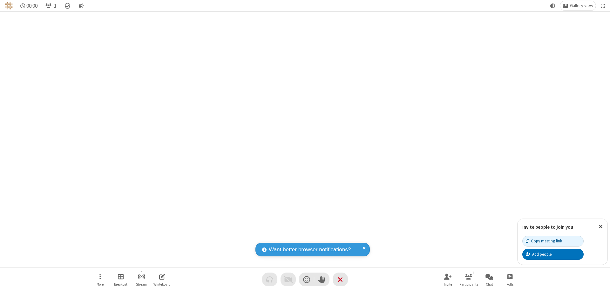  What do you see at coordinates (288, 279) in the screenshot?
I see `button: Video` at bounding box center [288, 279].